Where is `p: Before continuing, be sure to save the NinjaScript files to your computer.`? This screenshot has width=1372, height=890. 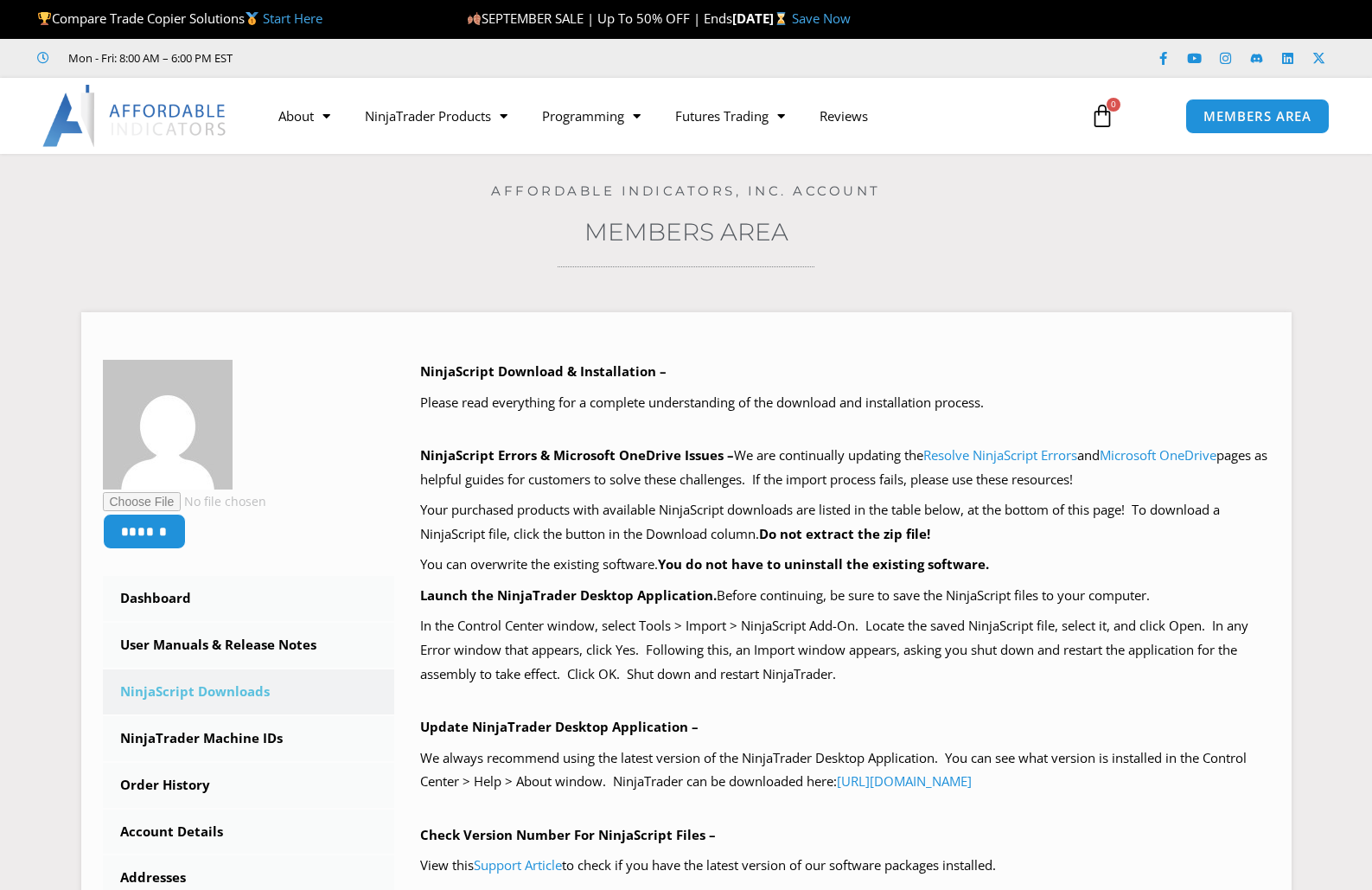 p: Before continuing, be sure to save the NinjaScript files to your computer. is located at coordinates (844, 596).